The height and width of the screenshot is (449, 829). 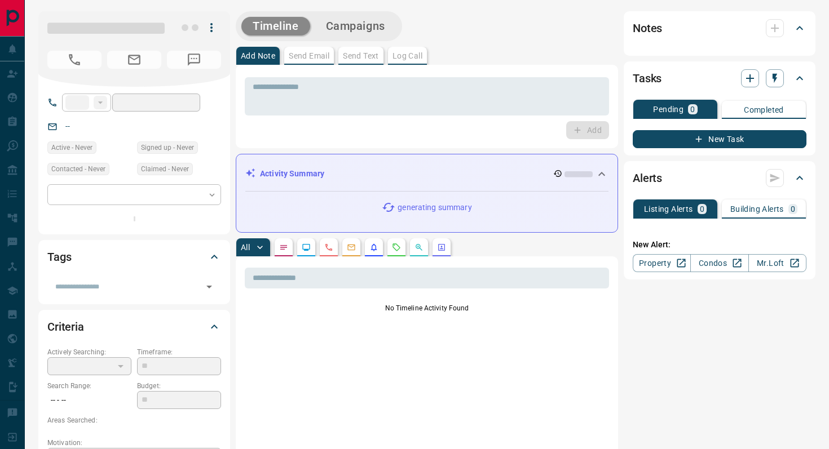 What do you see at coordinates (179, 352) in the screenshot?
I see `p: Timeframe:` at bounding box center [179, 352].